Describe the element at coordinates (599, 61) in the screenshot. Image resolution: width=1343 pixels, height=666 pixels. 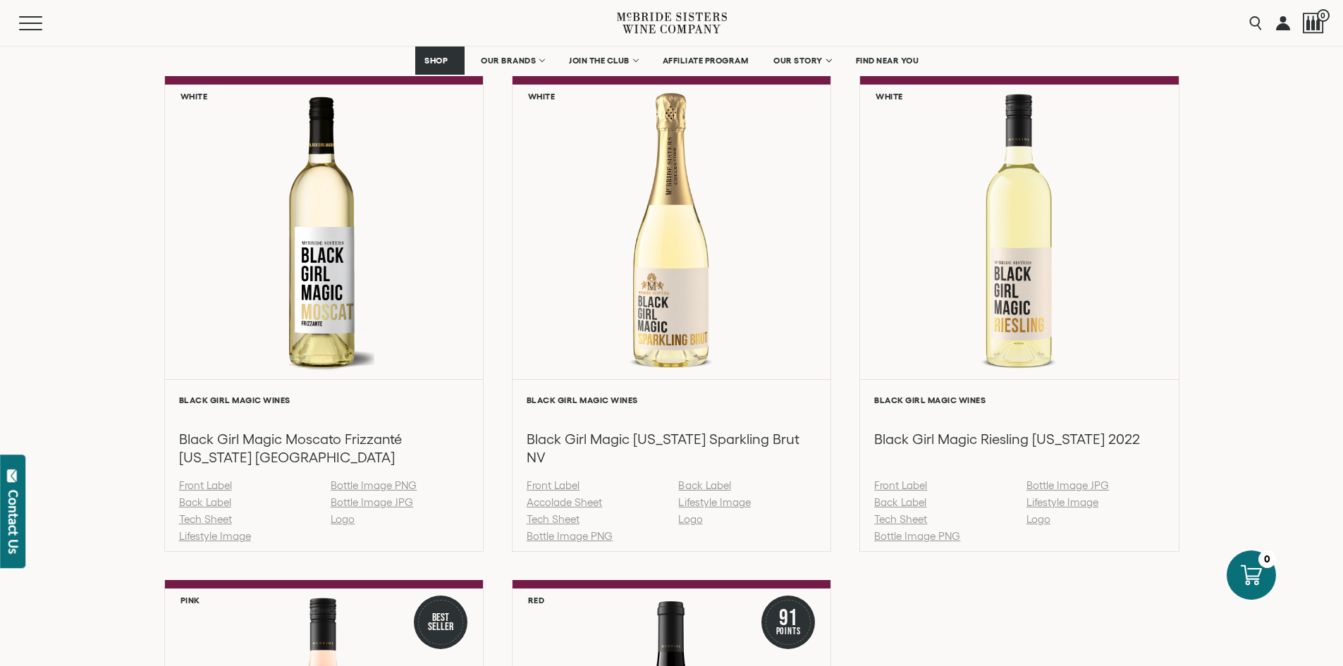
I see `span: JOIN THE CLUB` at that location.